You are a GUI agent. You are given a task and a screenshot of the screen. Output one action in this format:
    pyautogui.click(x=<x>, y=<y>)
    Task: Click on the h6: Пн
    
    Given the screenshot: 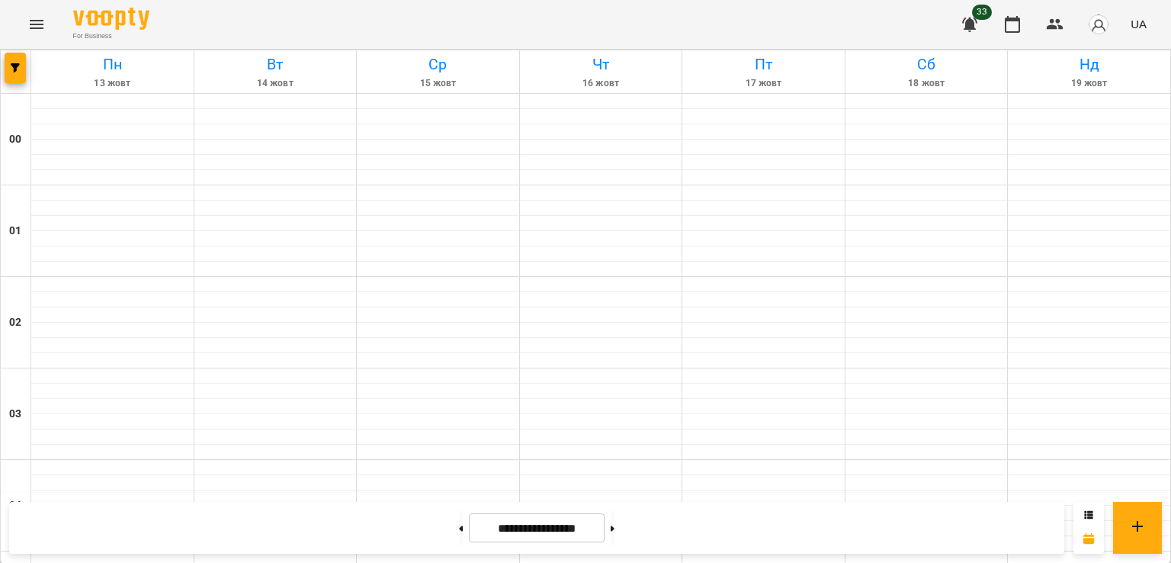 What is the action you would take?
    pyautogui.click(x=112, y=64)
    